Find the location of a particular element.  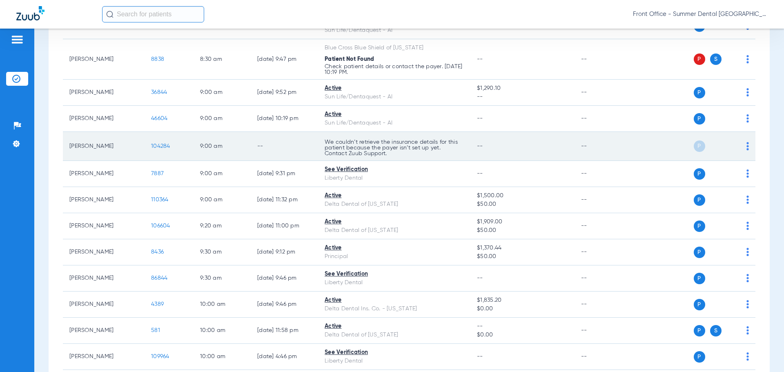

div: Principal is located at coordinates (394, 257).